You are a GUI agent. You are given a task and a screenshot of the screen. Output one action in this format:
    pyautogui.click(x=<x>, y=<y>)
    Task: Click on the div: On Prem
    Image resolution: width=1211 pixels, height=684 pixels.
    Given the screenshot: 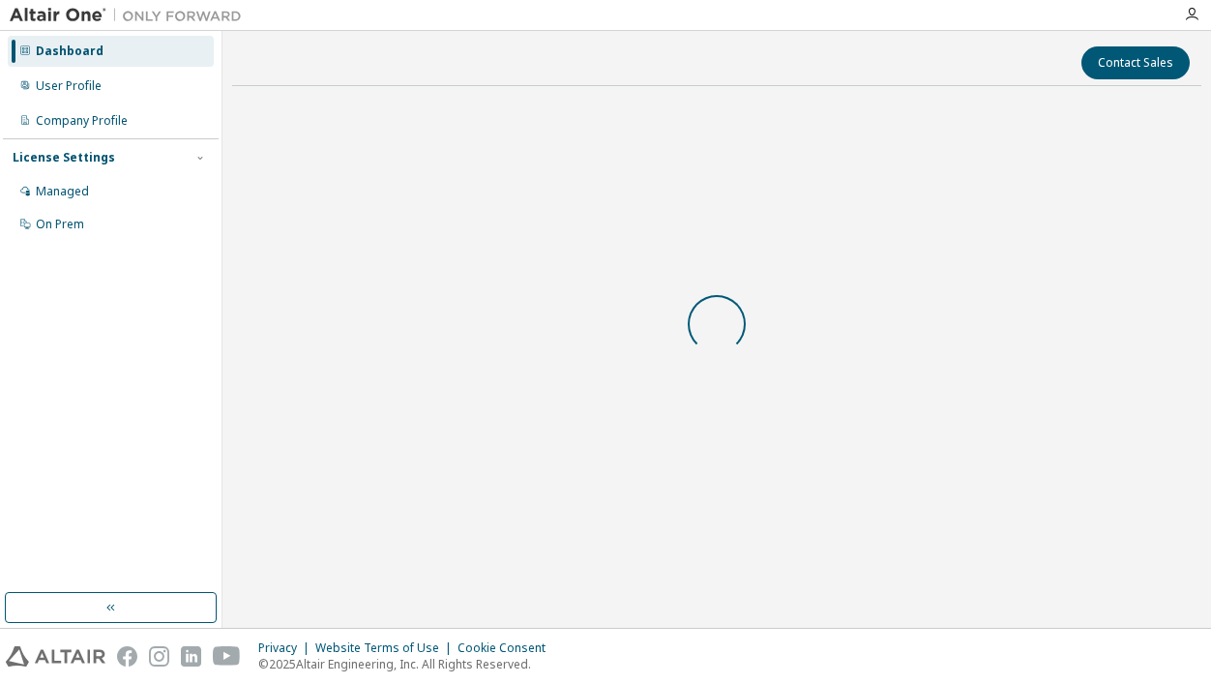 What is the action you would take?
    pyautogui.click(x=60, y=224)
    